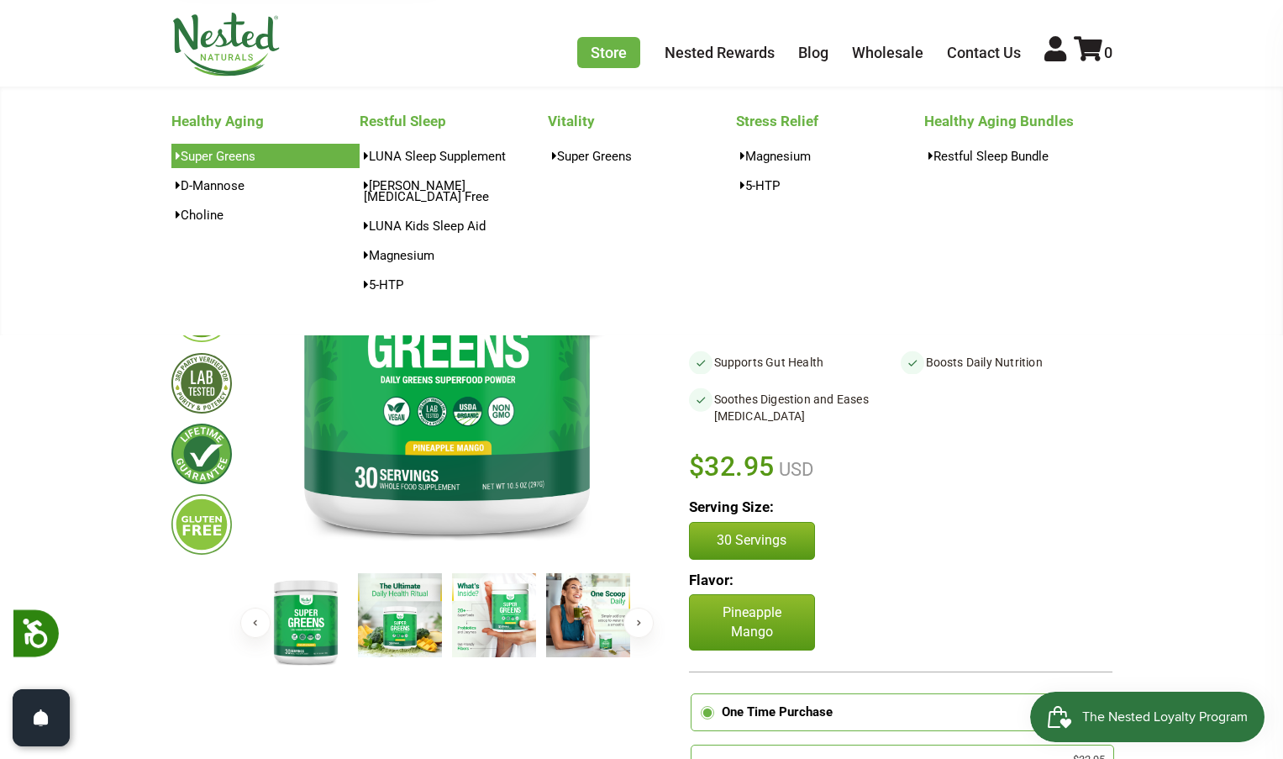 Image resolution: width=1283 pixels, height=759 pixels. Describe the element at coordinates (454, 155) in the screenshot. I see `a: LUNA Sleep Supplement` at that location.